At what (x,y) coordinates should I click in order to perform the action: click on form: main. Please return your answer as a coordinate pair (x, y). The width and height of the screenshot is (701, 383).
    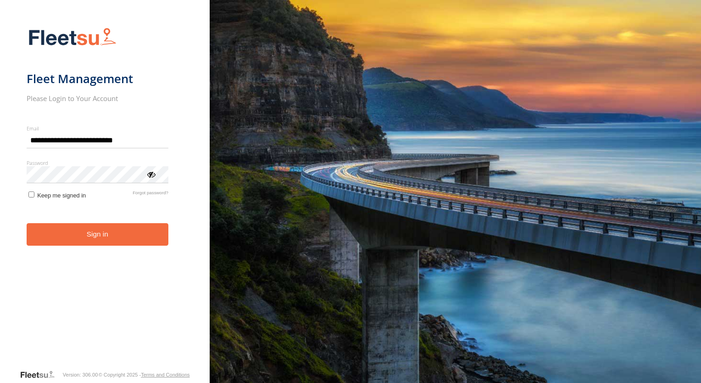
    Looking at the image, I should click on (105, 196).